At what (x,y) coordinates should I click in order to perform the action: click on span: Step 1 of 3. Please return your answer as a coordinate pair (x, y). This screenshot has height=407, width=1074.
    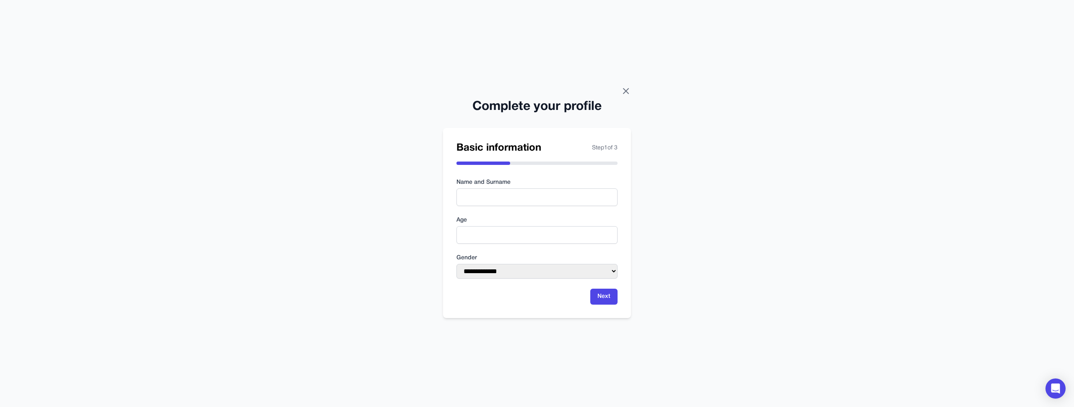
    Looking at the image, I should click on (605, 148).